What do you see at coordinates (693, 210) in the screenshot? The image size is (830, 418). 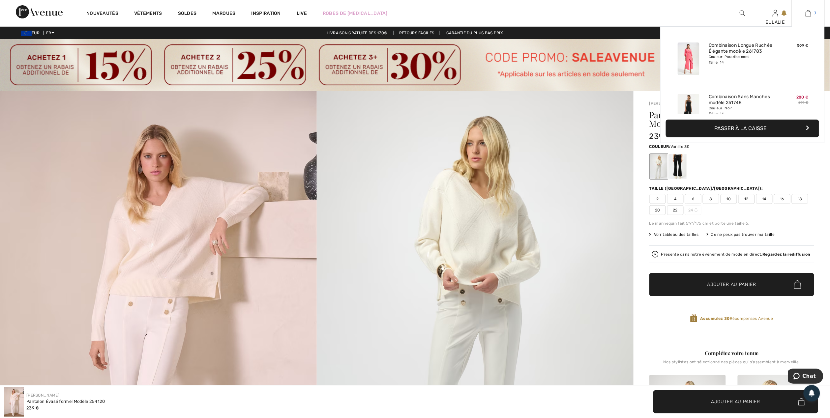 I see `span: 24` at bounding box center [693, 210].